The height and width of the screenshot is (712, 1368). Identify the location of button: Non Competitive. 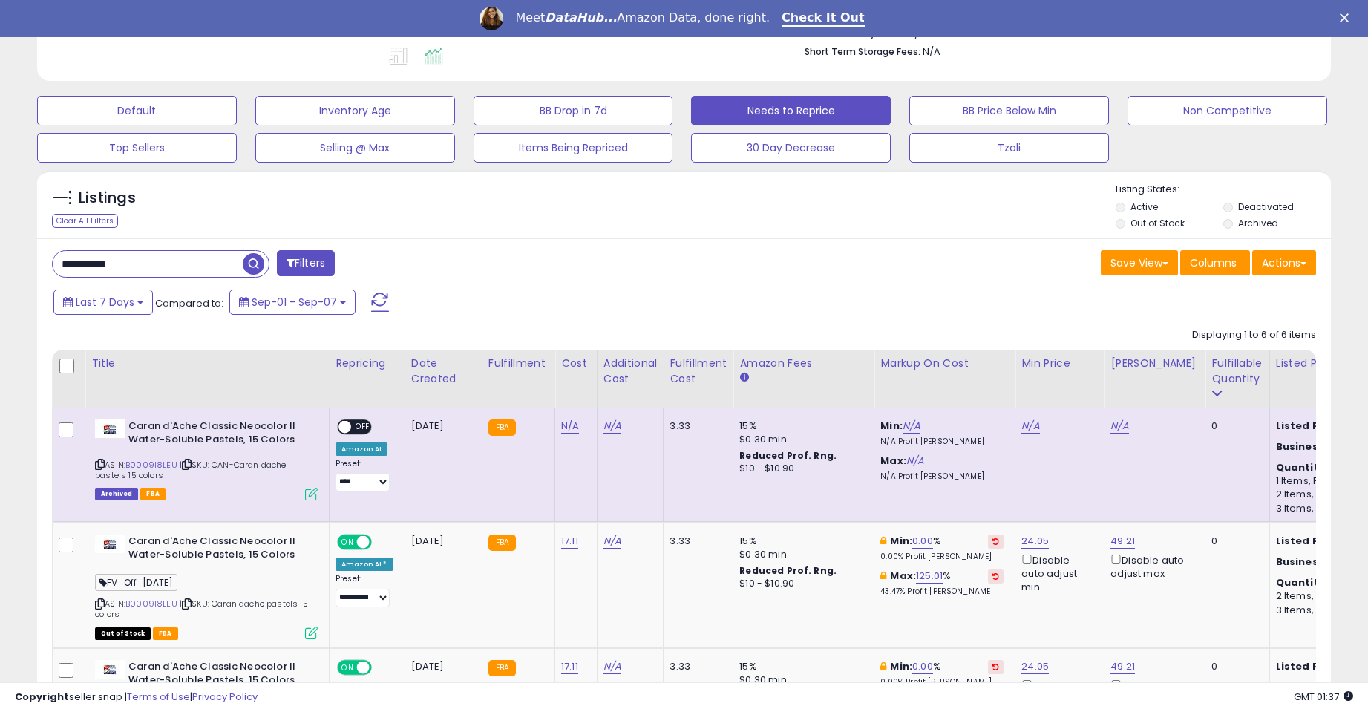
(1227, 111).